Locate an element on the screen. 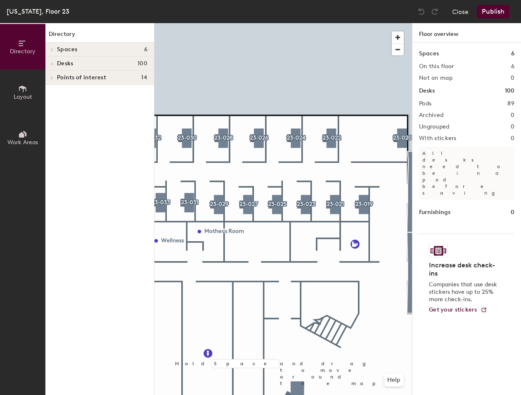 Image resolution: width=521 pixels, height=395 pixels. img: Undo is located at coordinates (421, 12).